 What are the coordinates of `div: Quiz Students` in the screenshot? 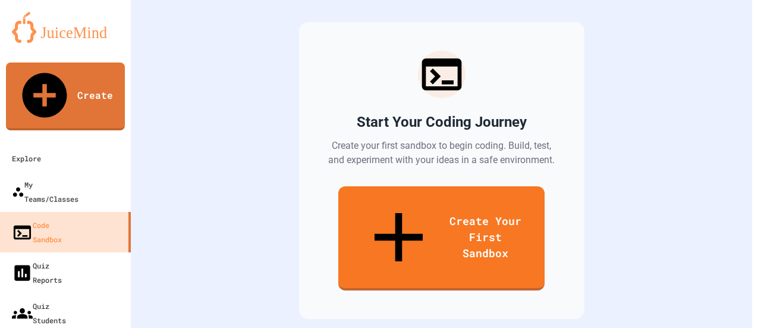 It's located at (39, 313).